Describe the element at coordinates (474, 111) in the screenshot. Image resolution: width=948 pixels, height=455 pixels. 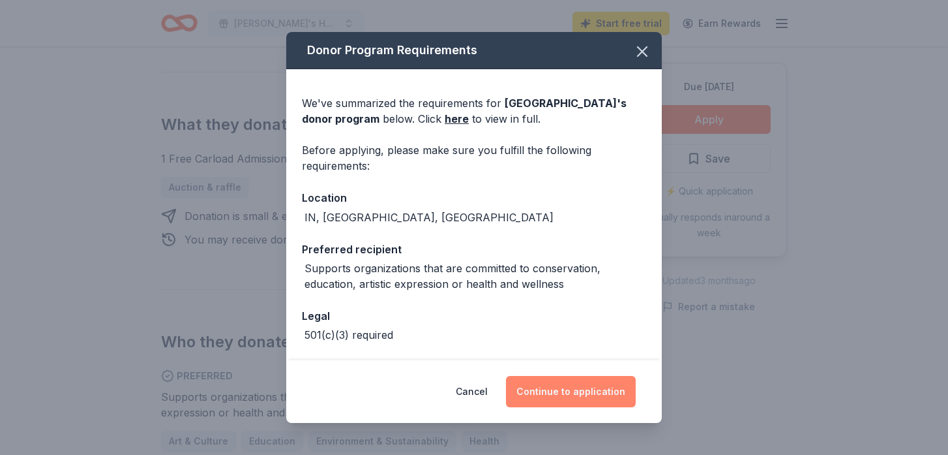
I see `div: We've summarized the requirements for below. Click to view in full.` at that location.